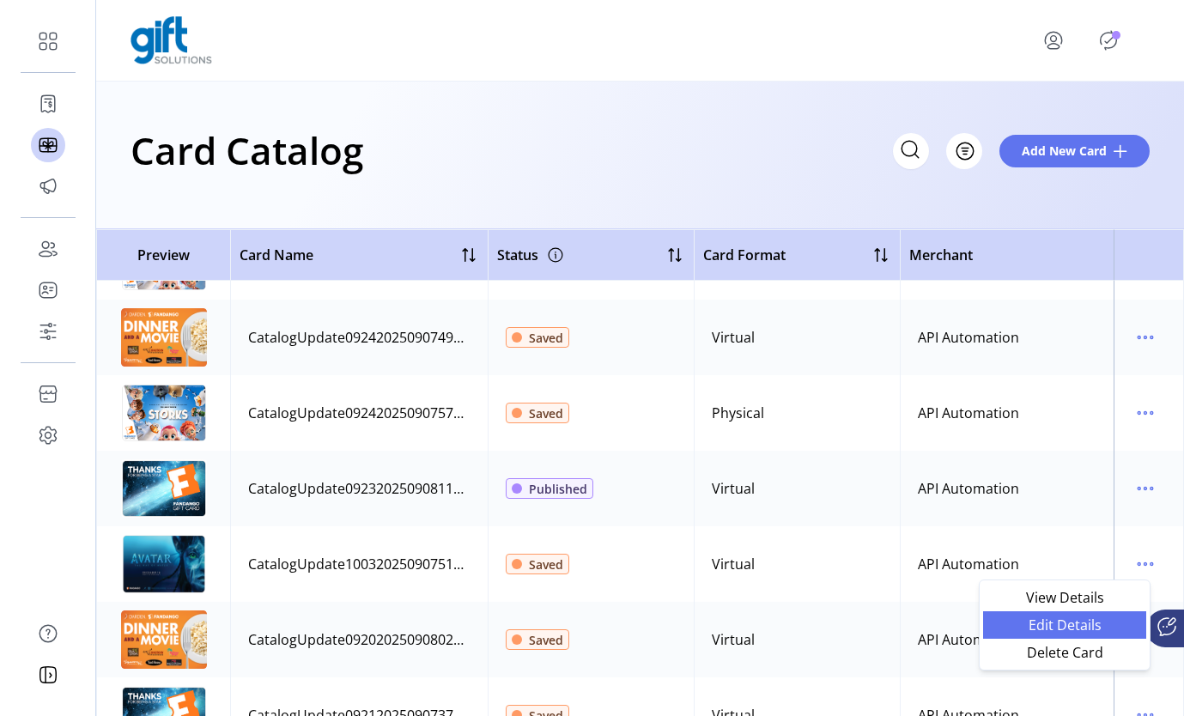 Image resolution: width=1184 pixels, height=716 pixels. What do you see at coordinates (1109, 40) in the screenshot?
I see `button: Publisher Panel` at bounding box center [1109, 40].